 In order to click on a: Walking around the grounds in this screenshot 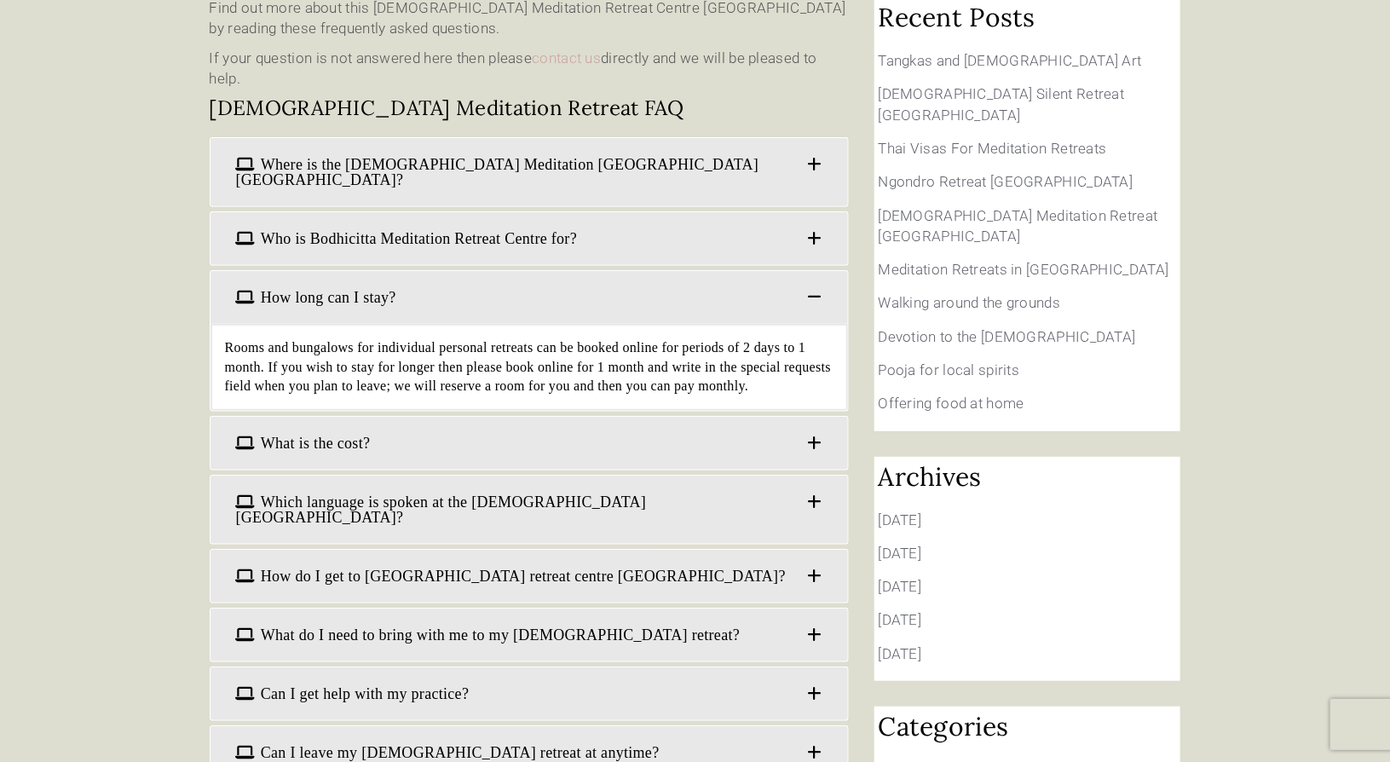, I will do `click(970, 303)`.